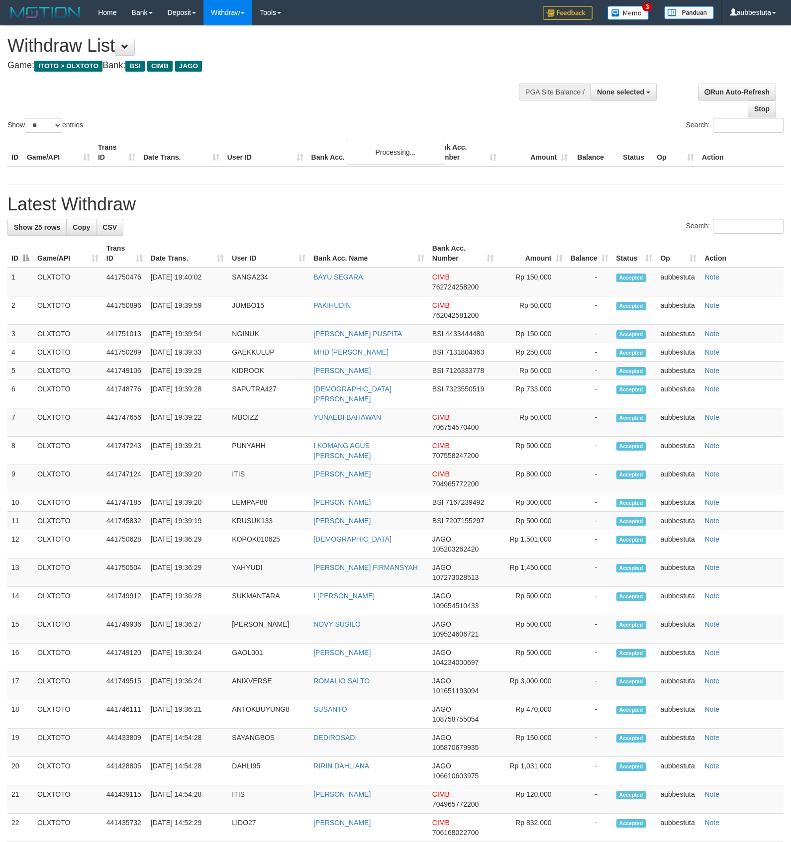 The height and width of the screenshot is (842, 791). What do you see at coordinates (116, 152) in the screenshot?
I see `th: Trans ID` at bounding box center [116, 152].